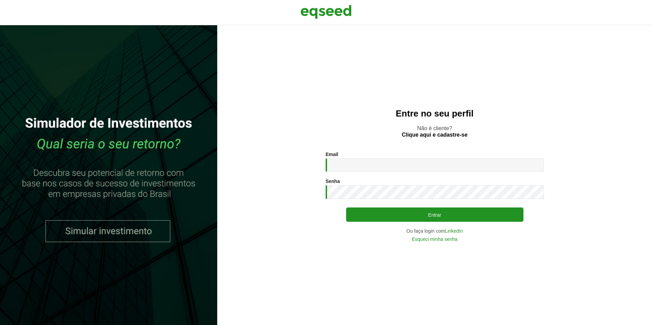 The image size is (652, 325). What do you see at coordinates (435, 132) in the screenshot?
I see `p: Não é cliente?` at bounding box center [435, 132].